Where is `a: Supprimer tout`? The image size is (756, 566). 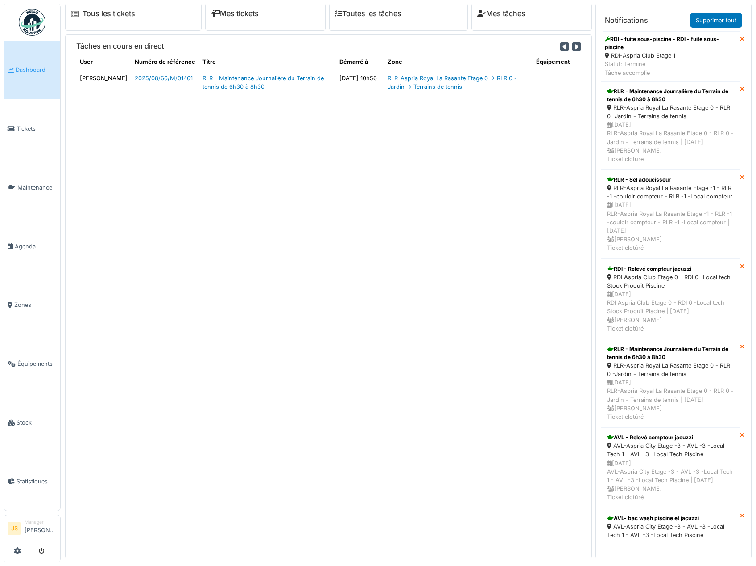 a: Supprimer tout is located at coordinates (716, 20).